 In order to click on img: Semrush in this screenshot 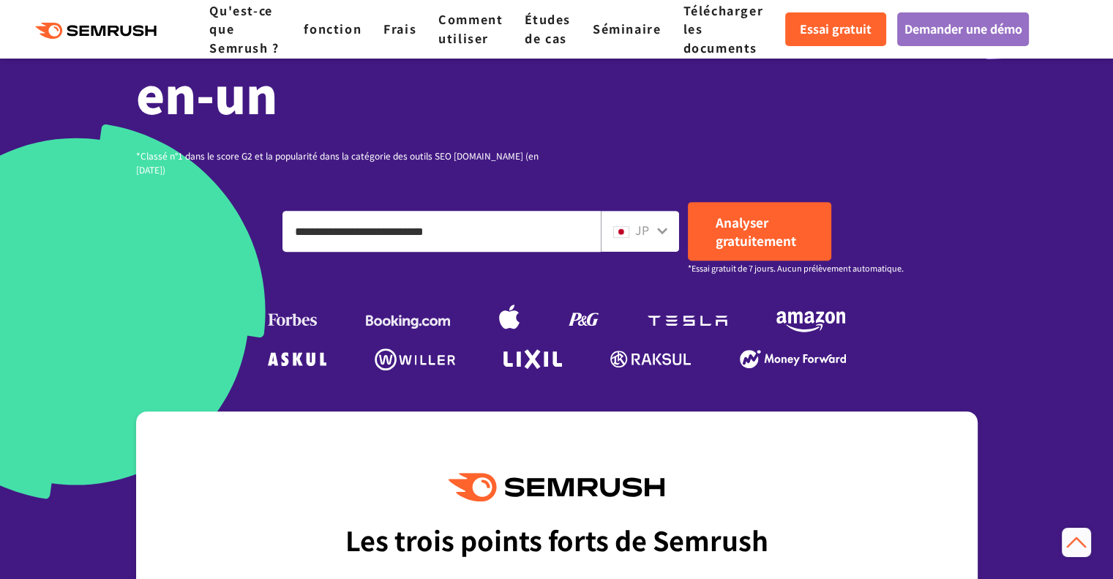, I will do `click(556, 486)`.